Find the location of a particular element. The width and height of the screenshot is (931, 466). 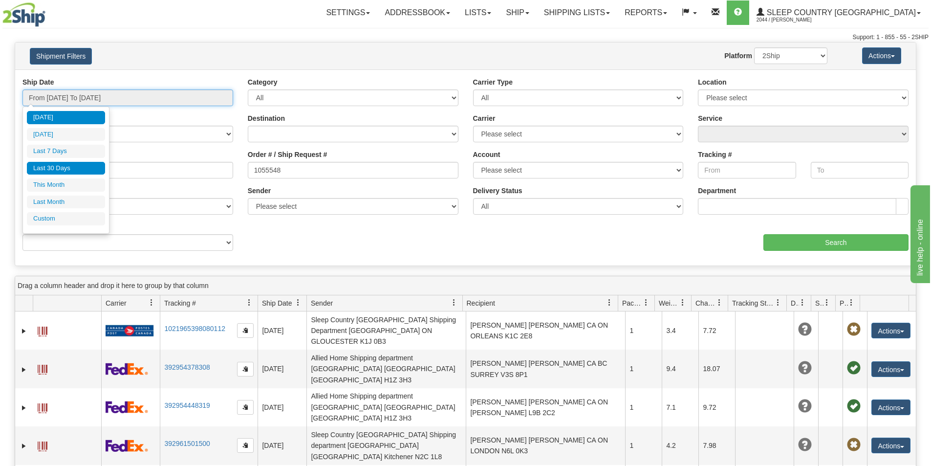

span: Charge is located at coordinates (705, 303).